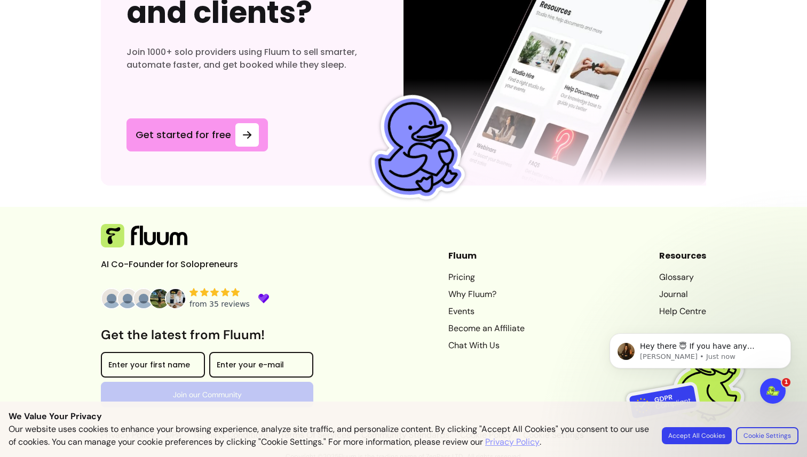 The height and width of the screenshot is (457, 807). Describe the element at coordinates (33, 41) in the screenshot. I see `img: Profile image for Roberta` at that location.